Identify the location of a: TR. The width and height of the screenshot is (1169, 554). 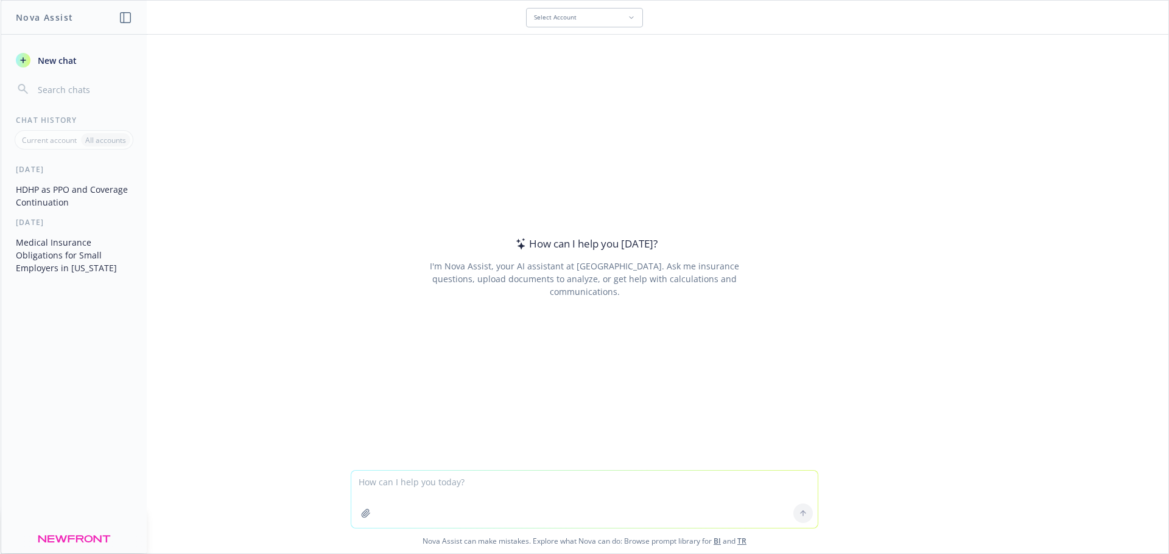
(741, 541).